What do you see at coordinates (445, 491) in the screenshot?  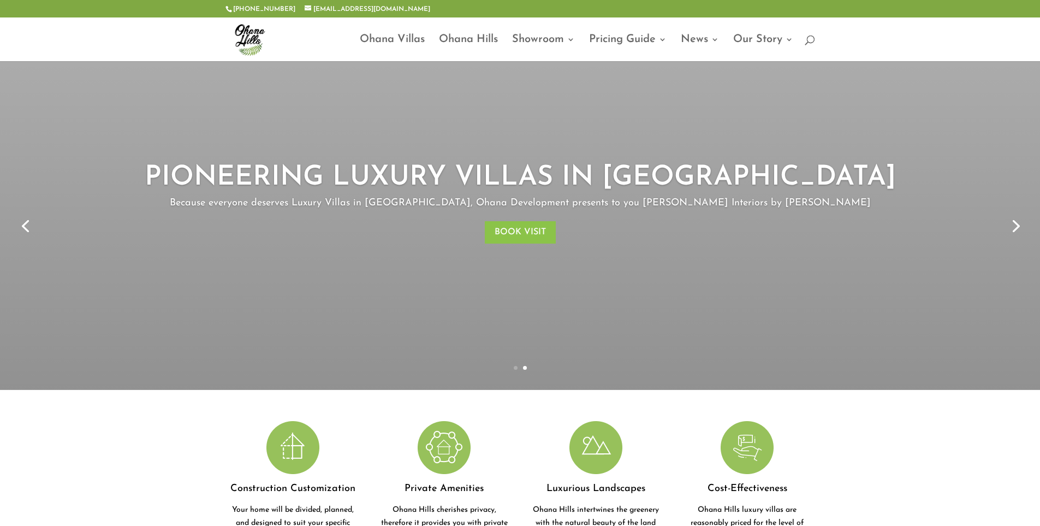 I see `h4: Private Amenities` at bounding box center [445, 491].